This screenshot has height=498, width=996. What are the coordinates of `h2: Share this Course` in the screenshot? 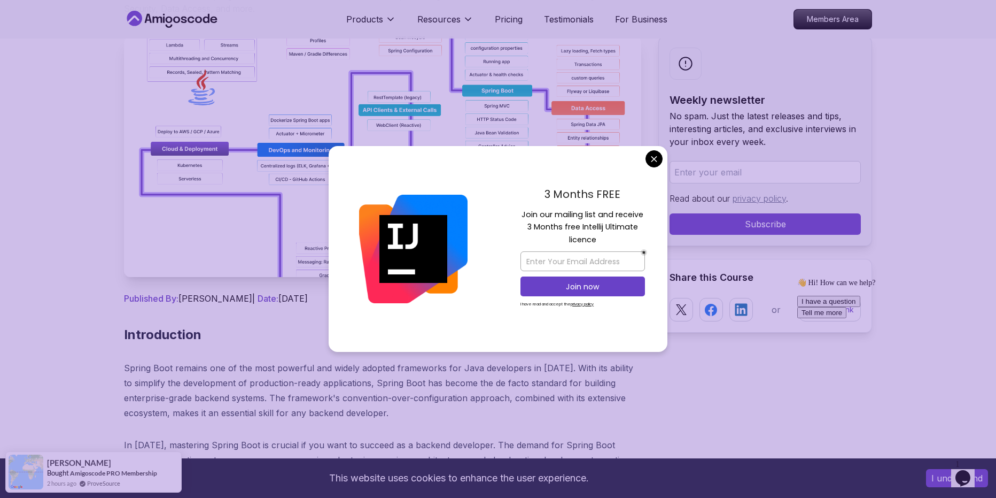 It's located at (765, 277).